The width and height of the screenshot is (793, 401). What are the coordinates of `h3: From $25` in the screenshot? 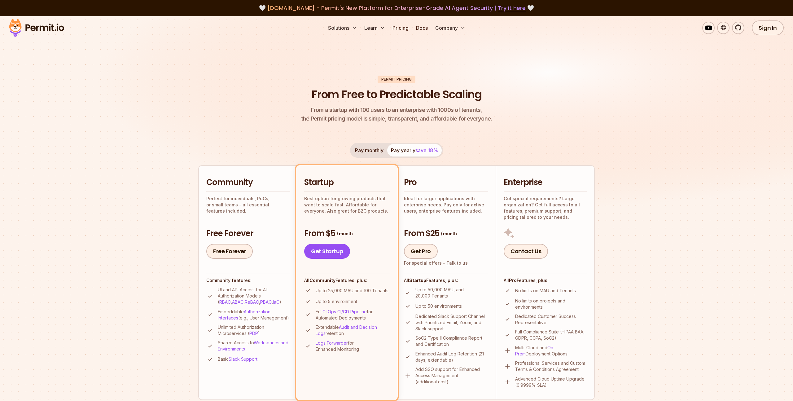 It's located at (446, 234).